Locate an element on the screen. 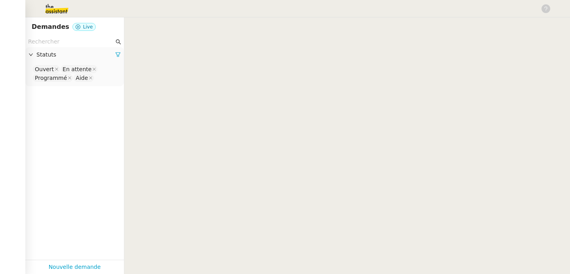  nz-select-item: Aide is located at coordinates (84, 78).